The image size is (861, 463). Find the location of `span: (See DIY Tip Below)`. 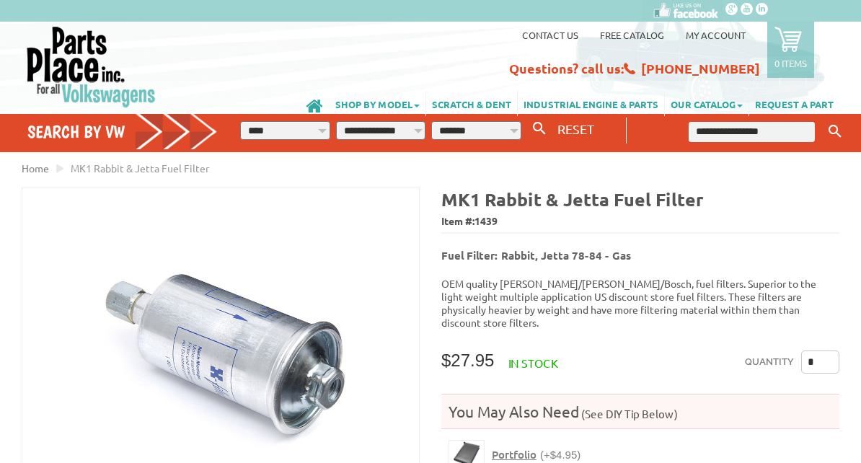

span: (See DIY Tip Below) is located at coordinates (628, 413).